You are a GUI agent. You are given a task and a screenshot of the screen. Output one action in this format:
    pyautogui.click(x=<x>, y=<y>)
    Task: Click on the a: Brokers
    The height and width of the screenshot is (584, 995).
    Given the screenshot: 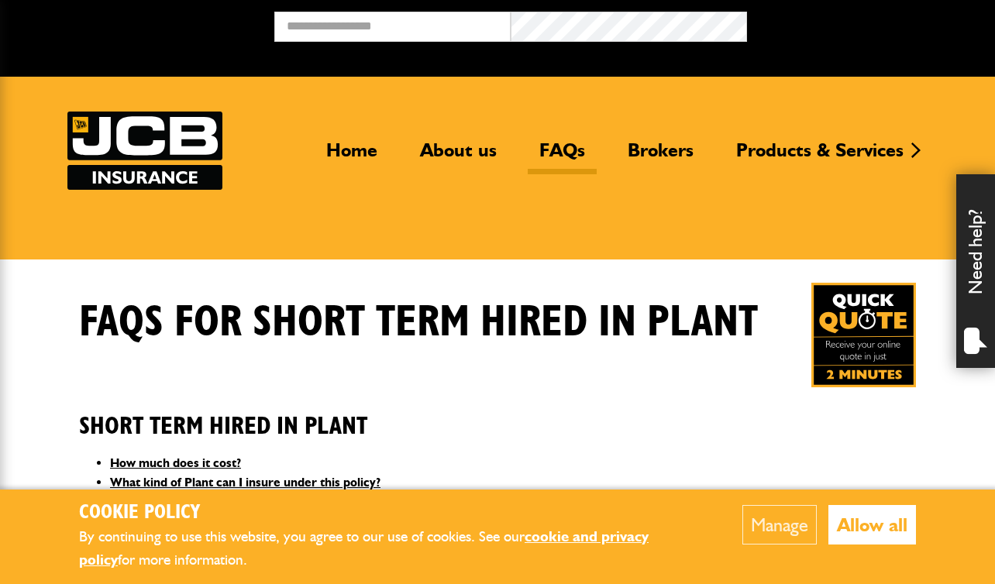 What is the action you would take?
    pyautogui.click(x=660, y=157)
    